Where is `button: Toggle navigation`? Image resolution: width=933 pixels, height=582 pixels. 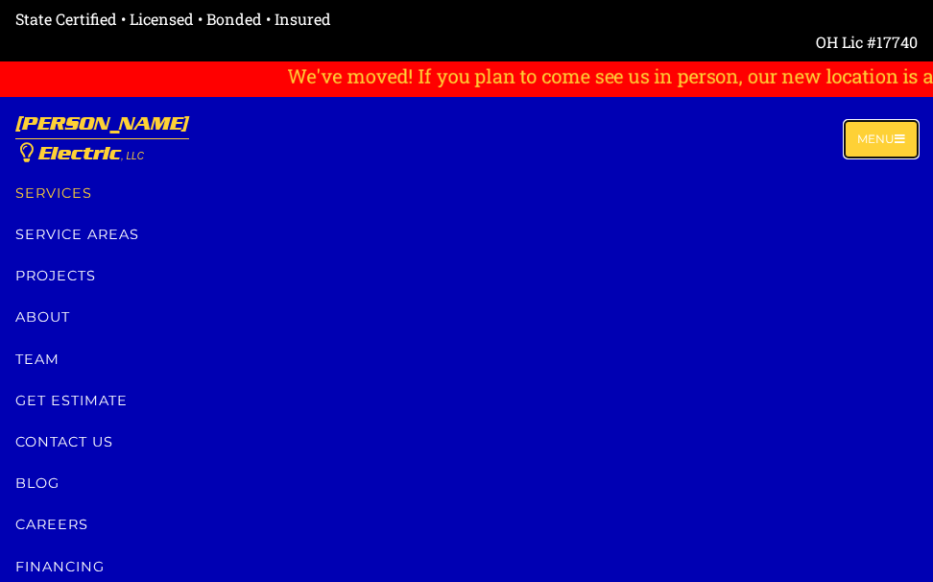 button: Toggle navigation is located at coordinates (882, 139).